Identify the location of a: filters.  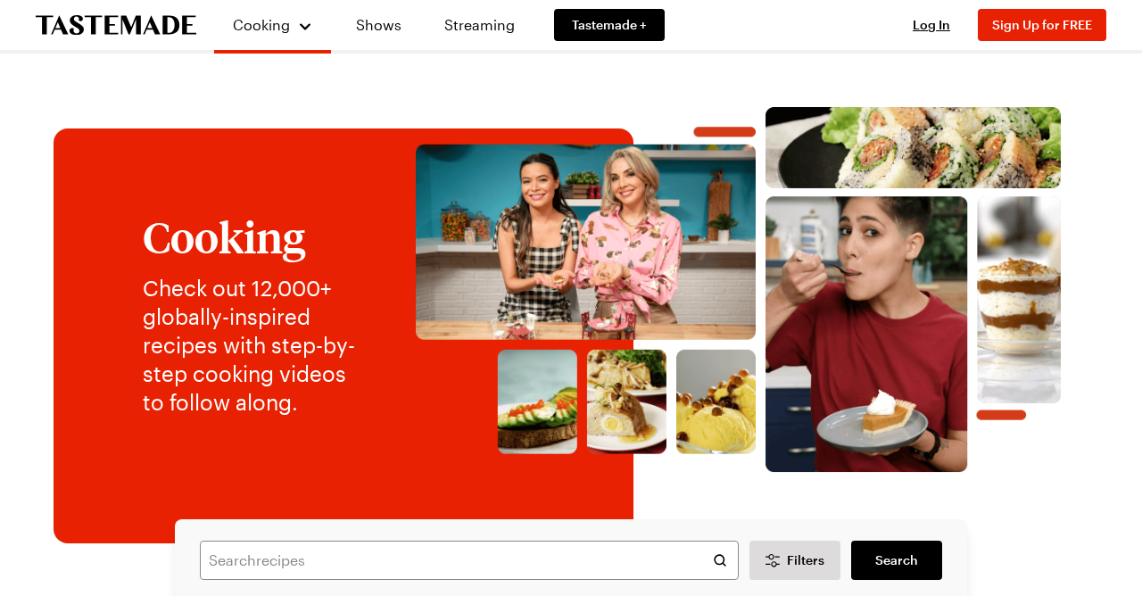
(897, 560).